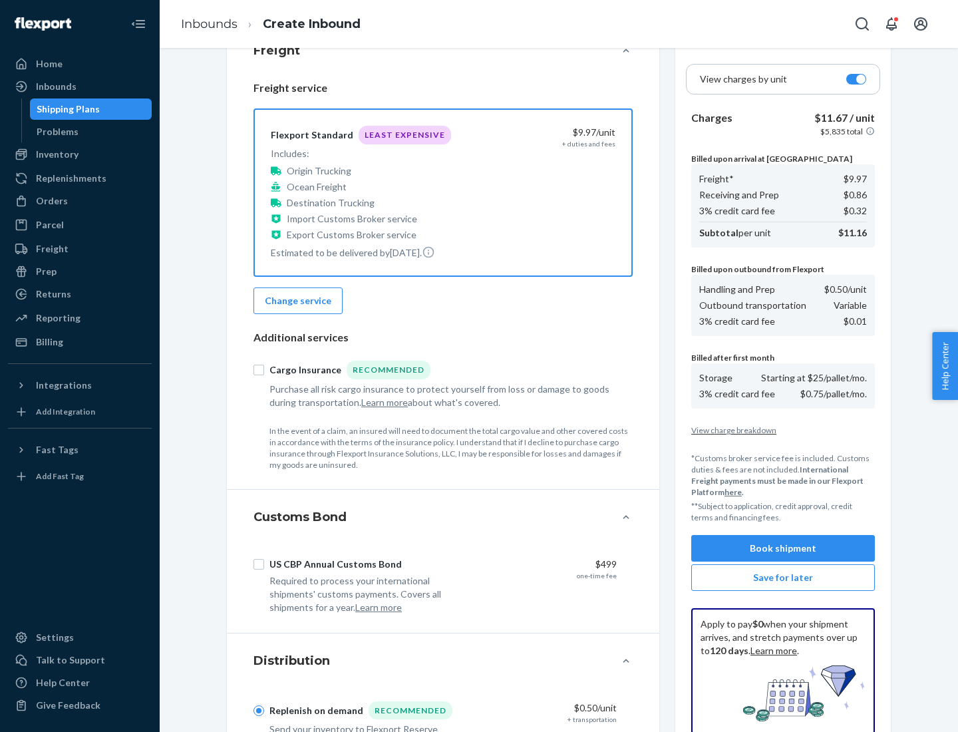  I want to click on p: Export Customs Broker service, so click(351, 235).